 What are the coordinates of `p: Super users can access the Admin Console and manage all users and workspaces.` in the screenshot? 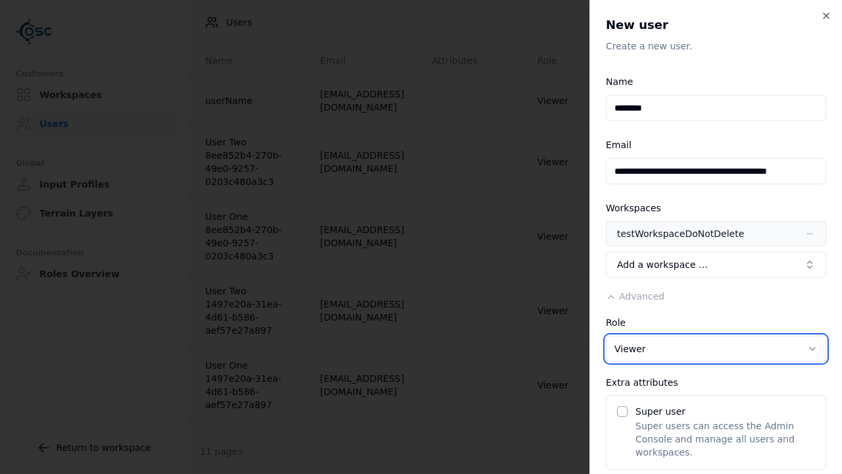 It's located at (725, 439).